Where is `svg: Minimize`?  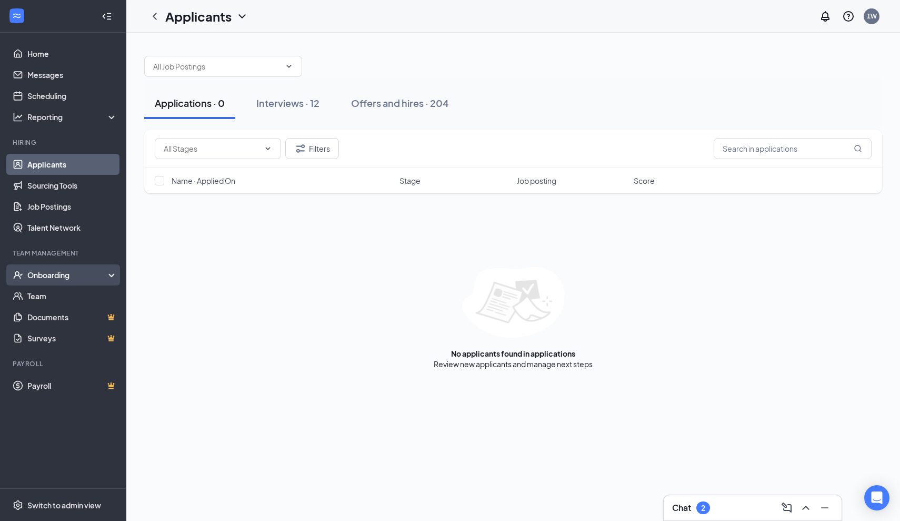
svg: Minimize is located at coordinates (825, 508).